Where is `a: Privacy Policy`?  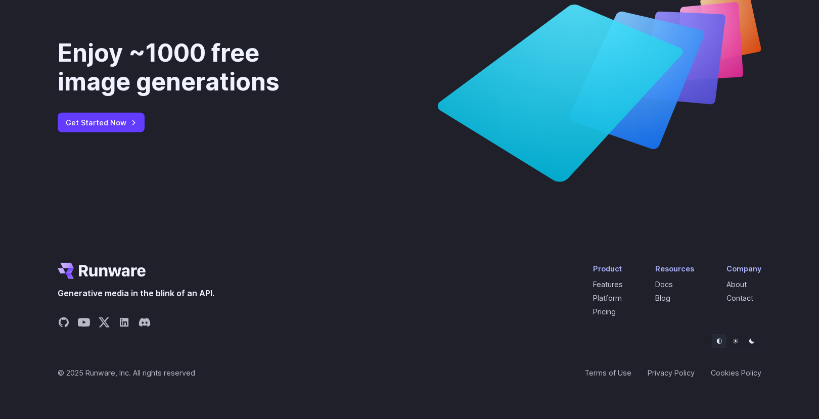 a: Privacy Policy is located at coordinates (671, 373).